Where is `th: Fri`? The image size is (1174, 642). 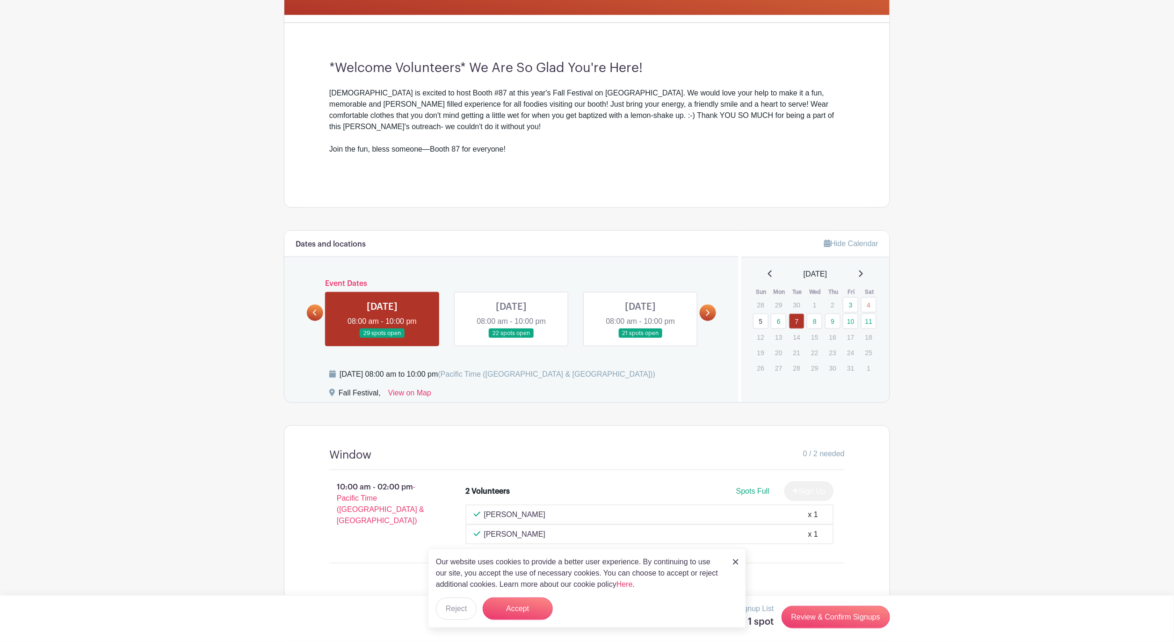
th: Fri is located at coordinates (851, 292).